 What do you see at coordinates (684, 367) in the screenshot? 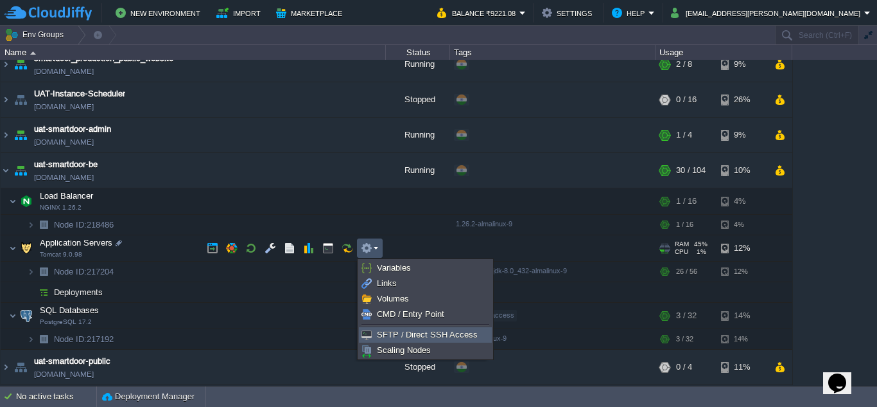
I see `div: 0 / 4` at bounding box center [684, 367].